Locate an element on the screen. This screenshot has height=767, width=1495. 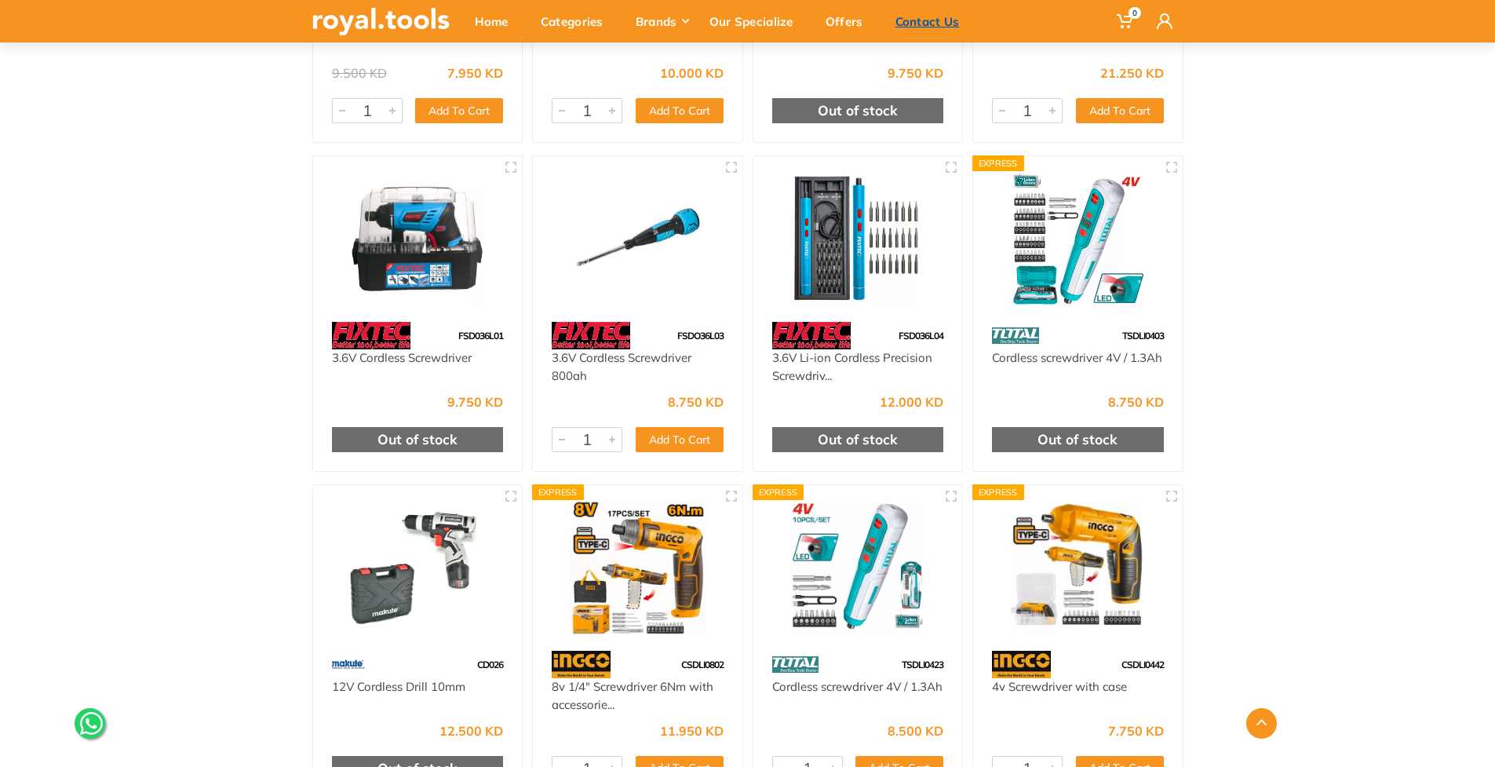
div: 7.950 KD is located at coordinates (475, 73).